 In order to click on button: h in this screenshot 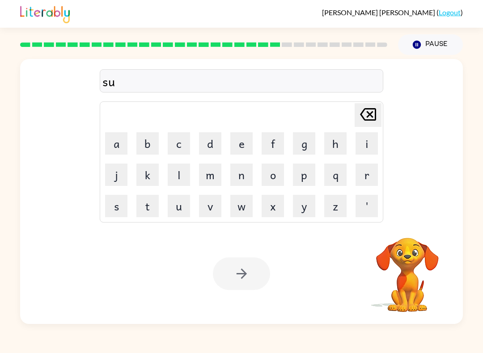, I will do `click(335, 144)`.